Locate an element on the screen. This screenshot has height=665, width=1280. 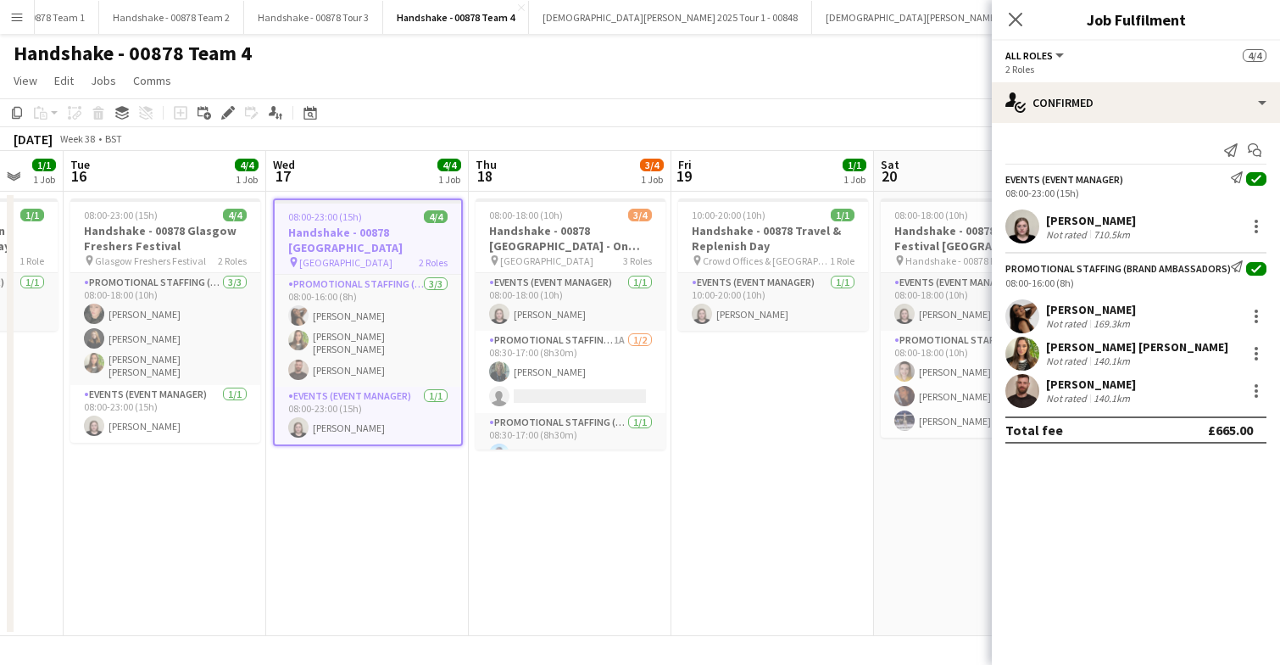
span: All roles is located at coordinates (1029, 55).